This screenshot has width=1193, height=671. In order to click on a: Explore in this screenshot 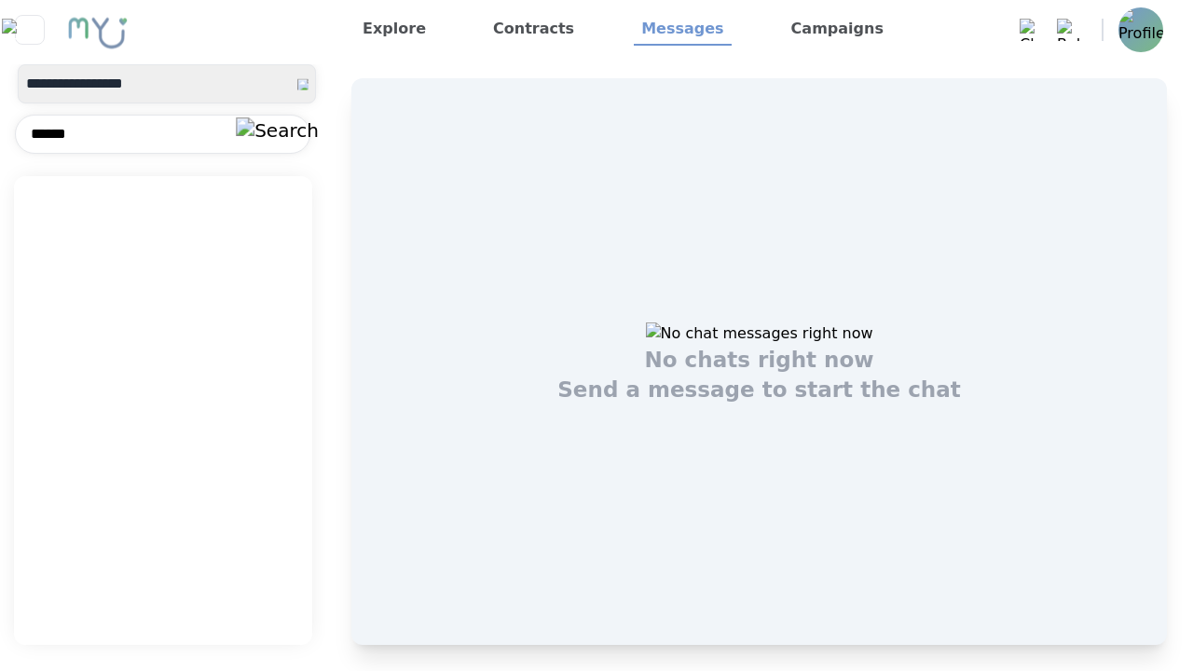, I will do `click(394, 30)`.